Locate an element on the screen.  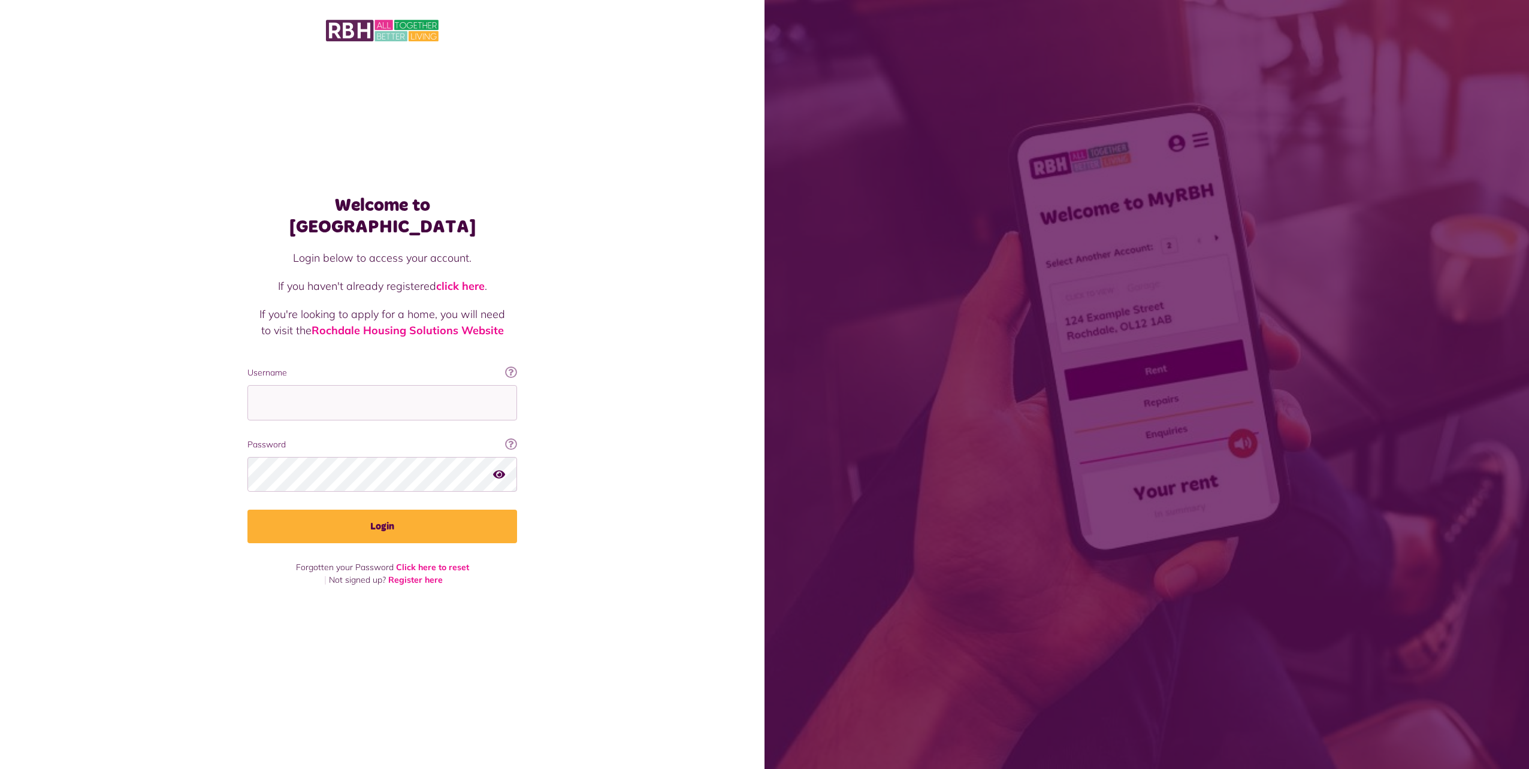
p: Login below to access your account. is located at coordinates (382, 258).